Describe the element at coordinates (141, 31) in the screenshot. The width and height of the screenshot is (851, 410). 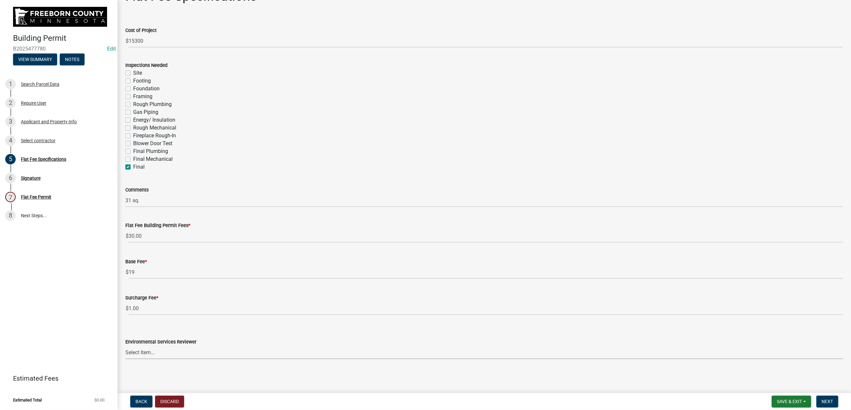
I see `label: Cost of Project` at that location.